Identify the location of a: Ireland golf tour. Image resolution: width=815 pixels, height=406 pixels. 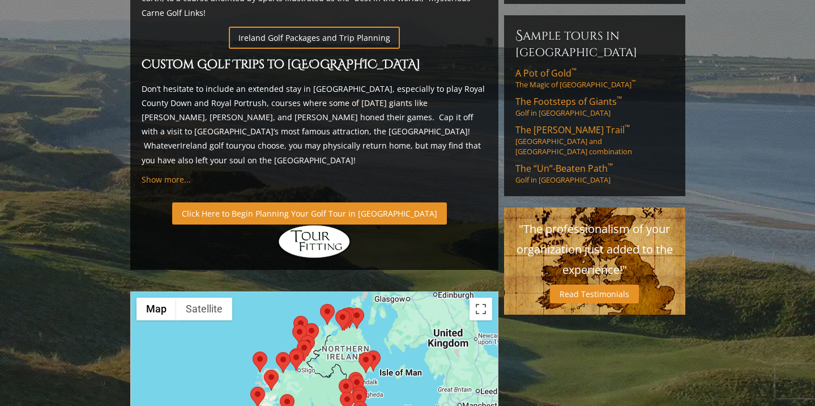
(211, 145).